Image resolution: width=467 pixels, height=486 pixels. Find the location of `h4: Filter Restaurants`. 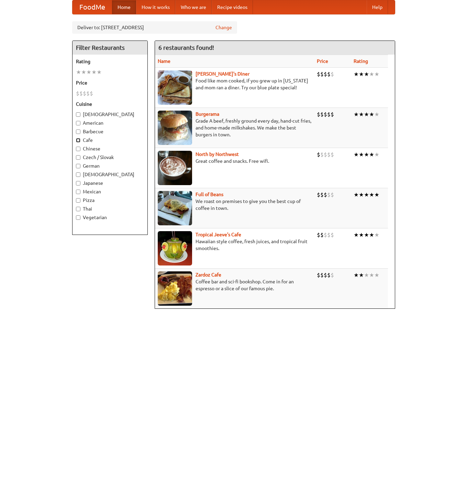

h4: Filter Restaurants is located at coordinates (110, 48).